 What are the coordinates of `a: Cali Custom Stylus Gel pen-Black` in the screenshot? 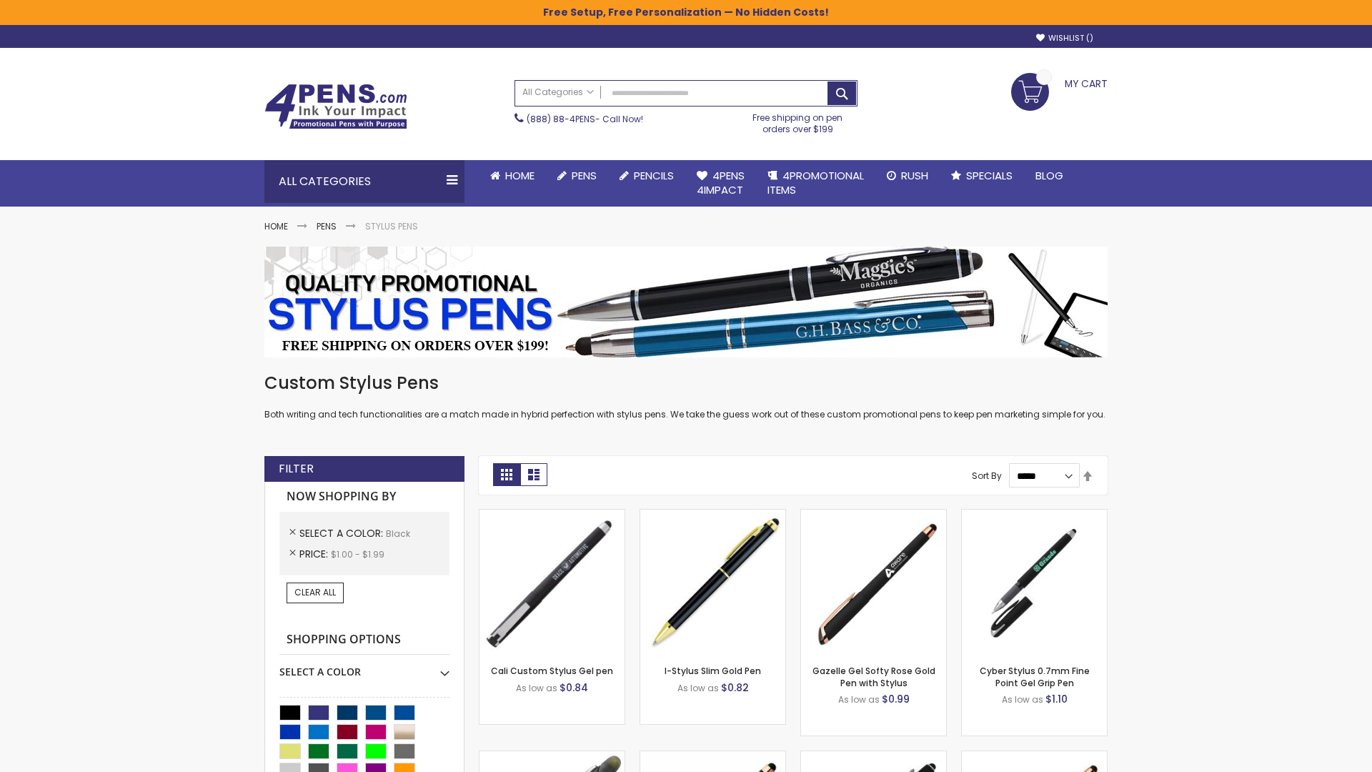 It's located at (551, 514).